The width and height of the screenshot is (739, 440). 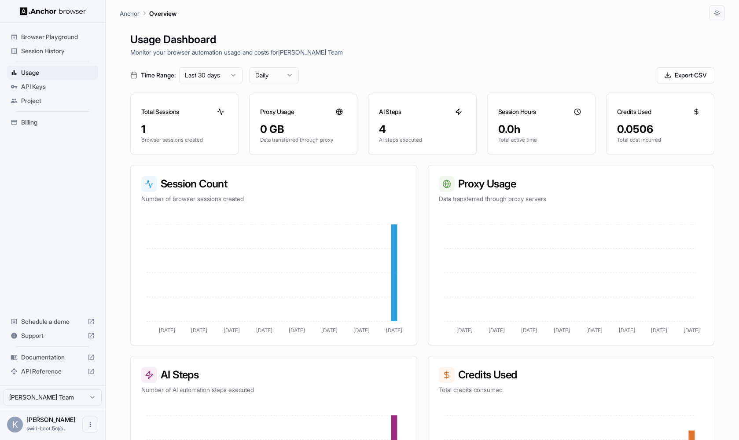 What do you see at coordinates (303, 140) in the screenshot?
I see `p: Data transferred through proxy` at bounding box center [303, 140].